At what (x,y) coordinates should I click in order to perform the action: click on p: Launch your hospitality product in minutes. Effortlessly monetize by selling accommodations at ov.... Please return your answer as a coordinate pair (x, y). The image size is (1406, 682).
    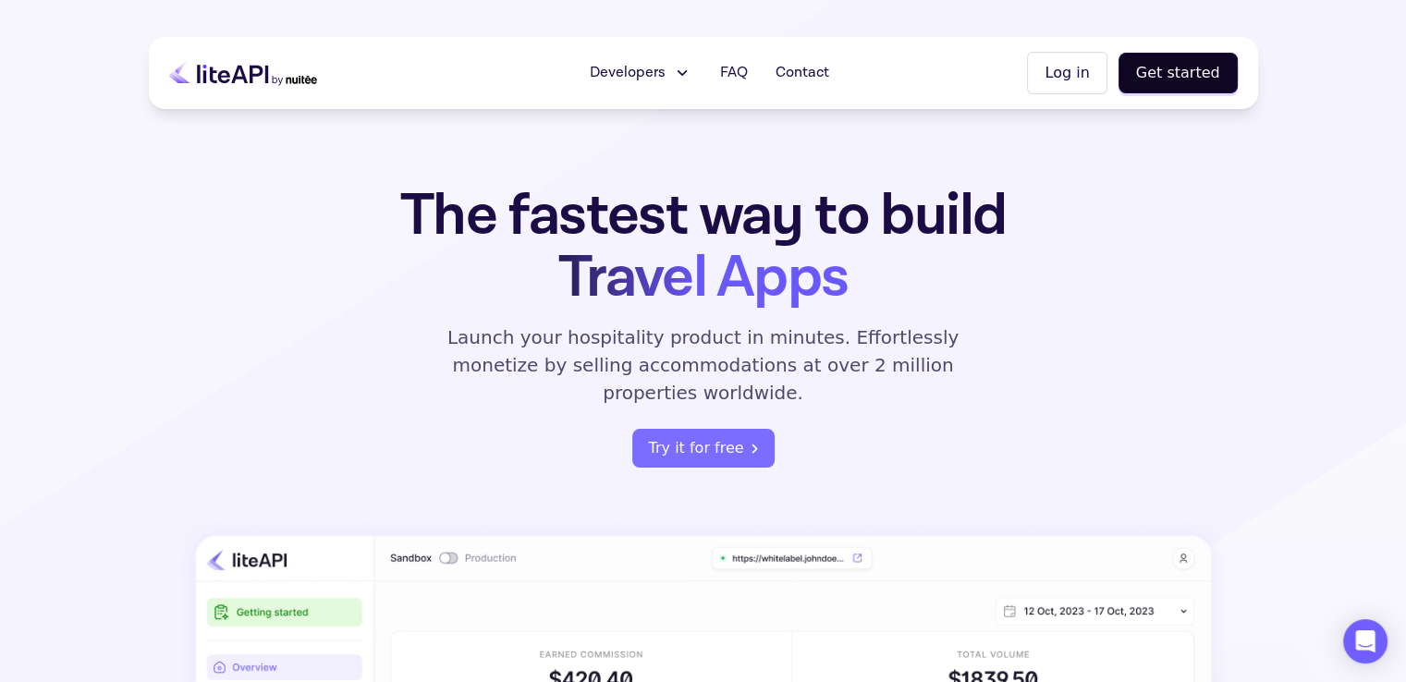
    Looking at the image, I should click on (704, 365).